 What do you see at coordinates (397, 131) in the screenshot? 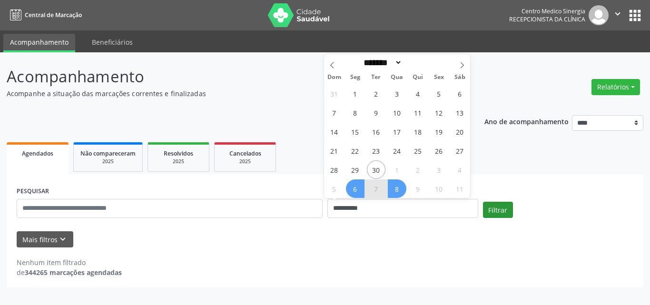
I see `span: Setembro 17, 2025` at bounding box center [397, 131].